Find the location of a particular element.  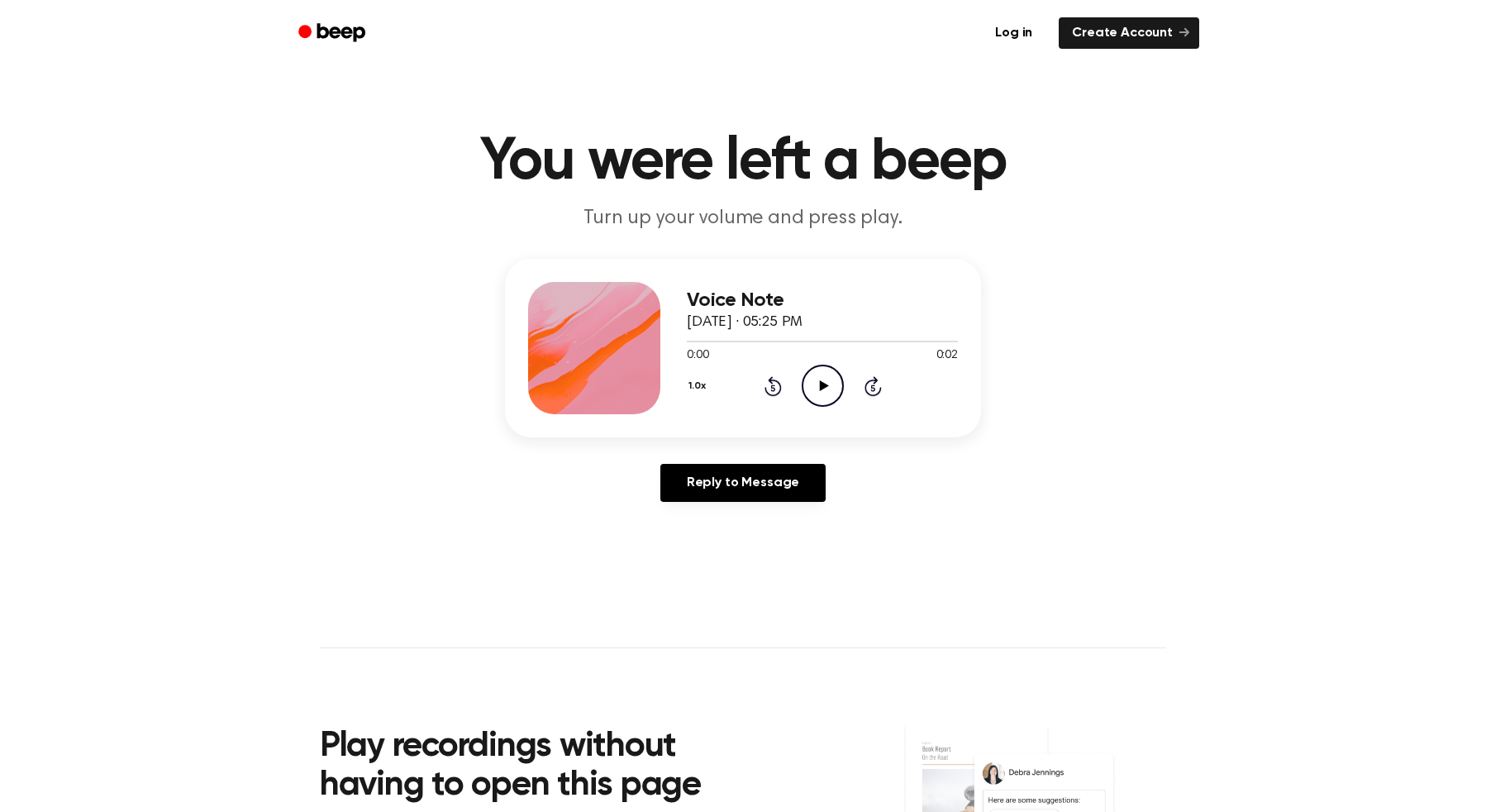

h1: You were left a beep is located at coordinates (743, 162).